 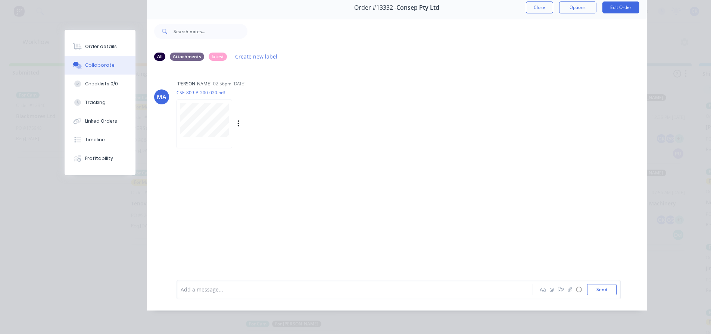 I want to click on span: Order #13332 -, so click(x=375, y=7).